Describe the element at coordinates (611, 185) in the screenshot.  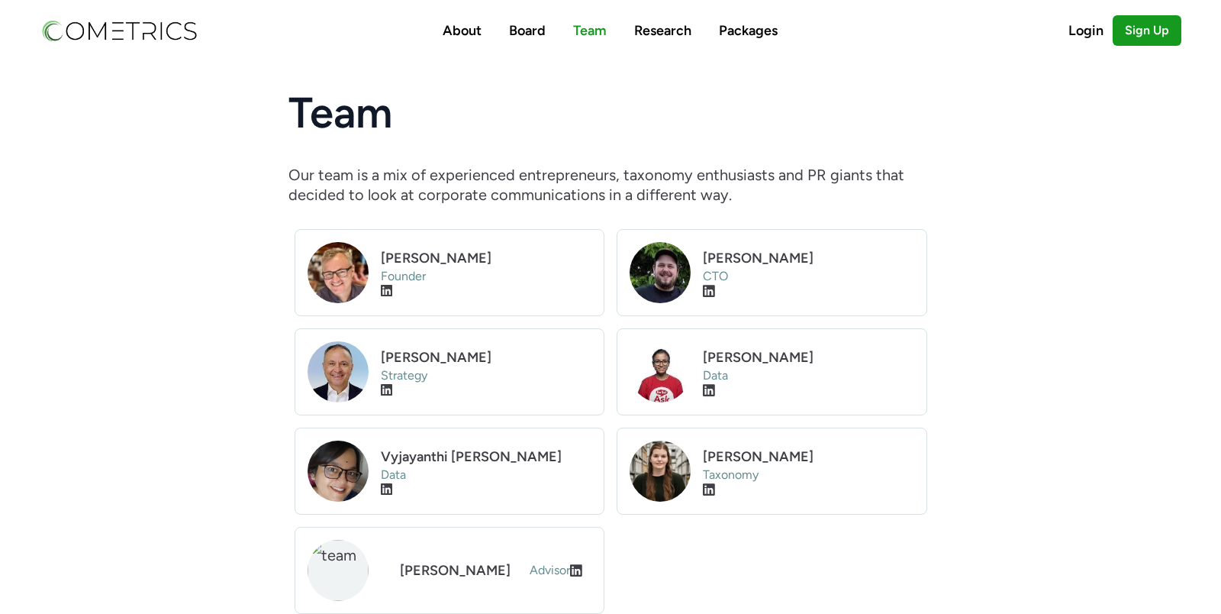
I see `p: Our team is a mix of experienced entrepreneurs, taxonomy enthusiasts and PR giants that decided t...` at that location.